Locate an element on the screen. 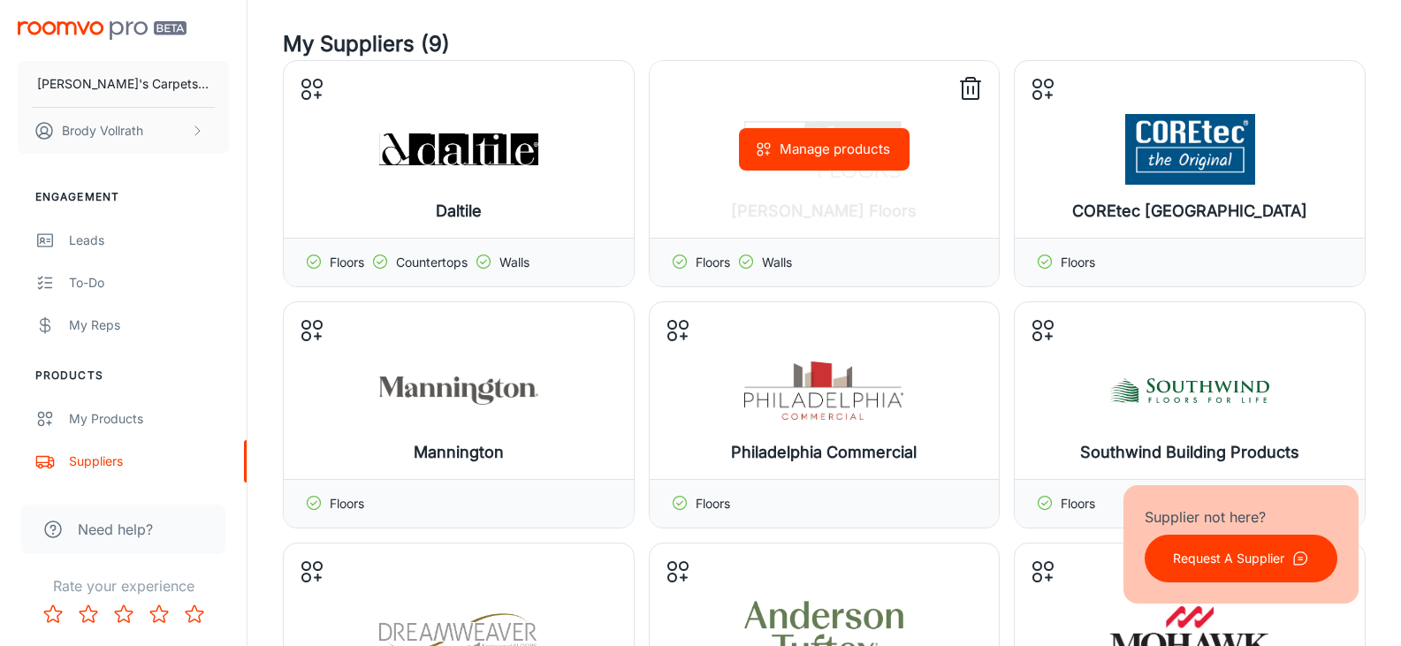 Image resolution: width=1401 pixels, height=646 pixels. button: Rate 1 star is located at coordinates (53, 614).